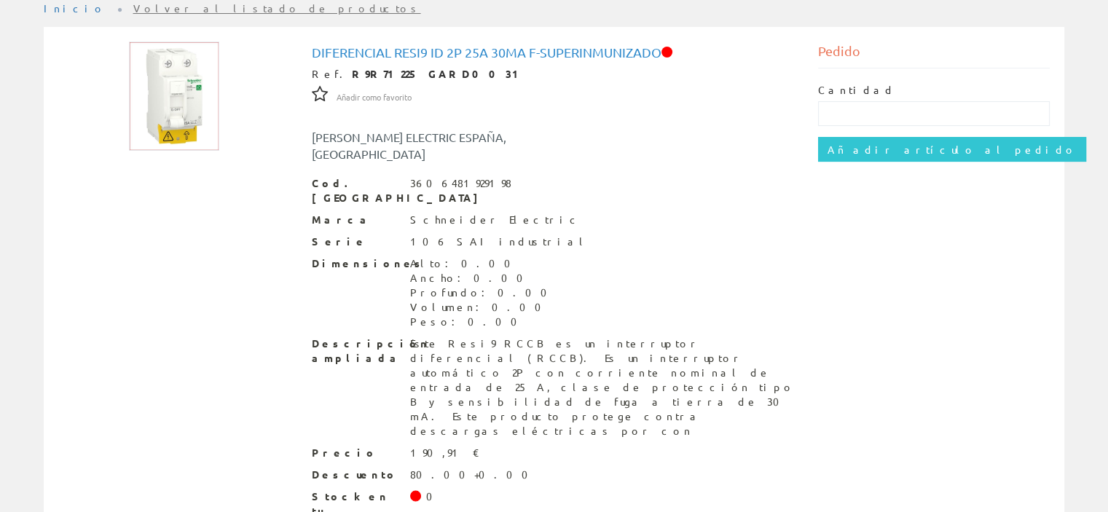 This screenshot has height=512, width=1108. Describe the element at coordinates (355, 264) in the screenshot. I see `span: Dimensiones` at that location.